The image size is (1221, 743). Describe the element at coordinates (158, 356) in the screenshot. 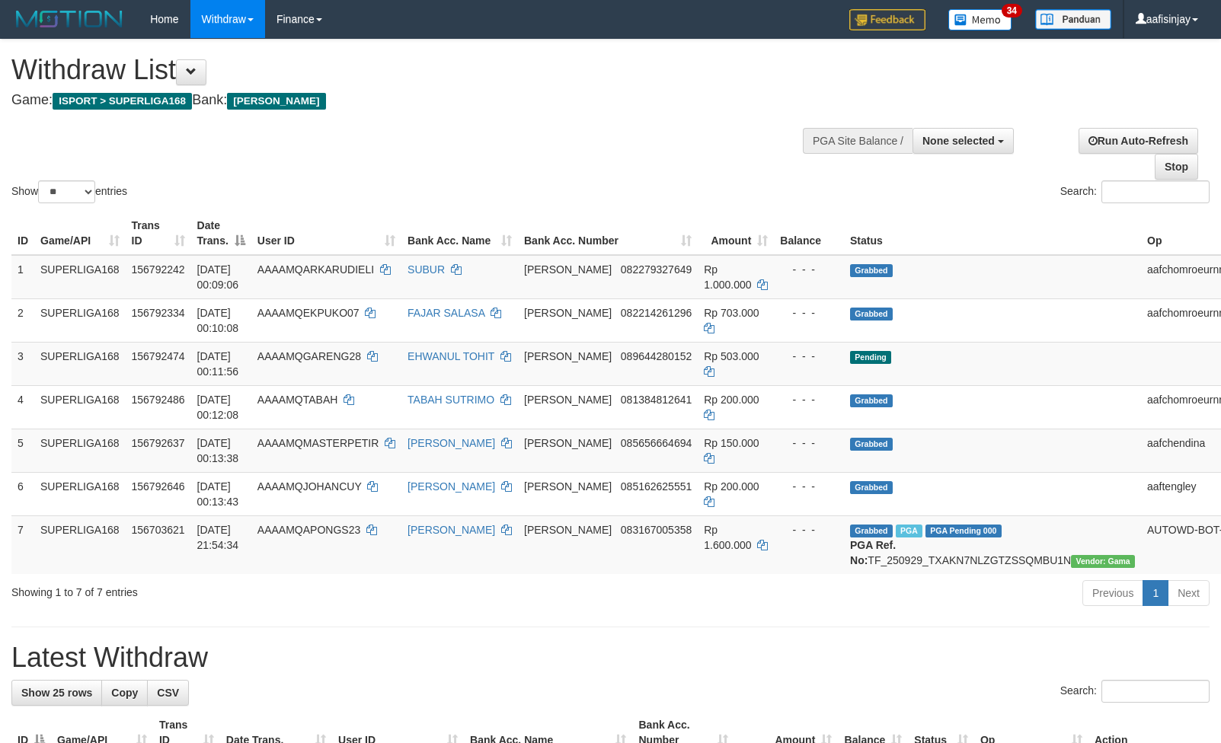

I see `span: 156792474` at that location.